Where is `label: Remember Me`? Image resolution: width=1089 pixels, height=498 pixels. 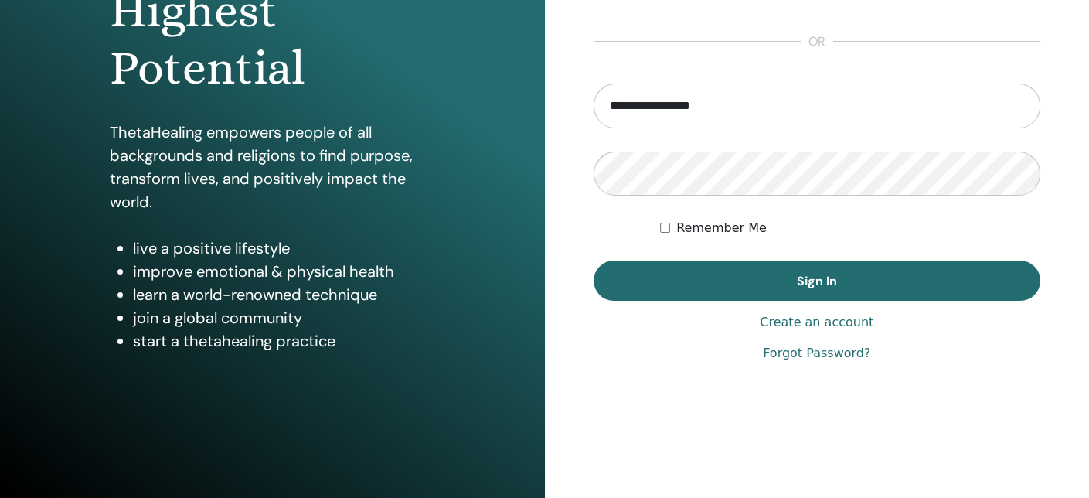
label: Remember Me is located at coordinates (721, 228).